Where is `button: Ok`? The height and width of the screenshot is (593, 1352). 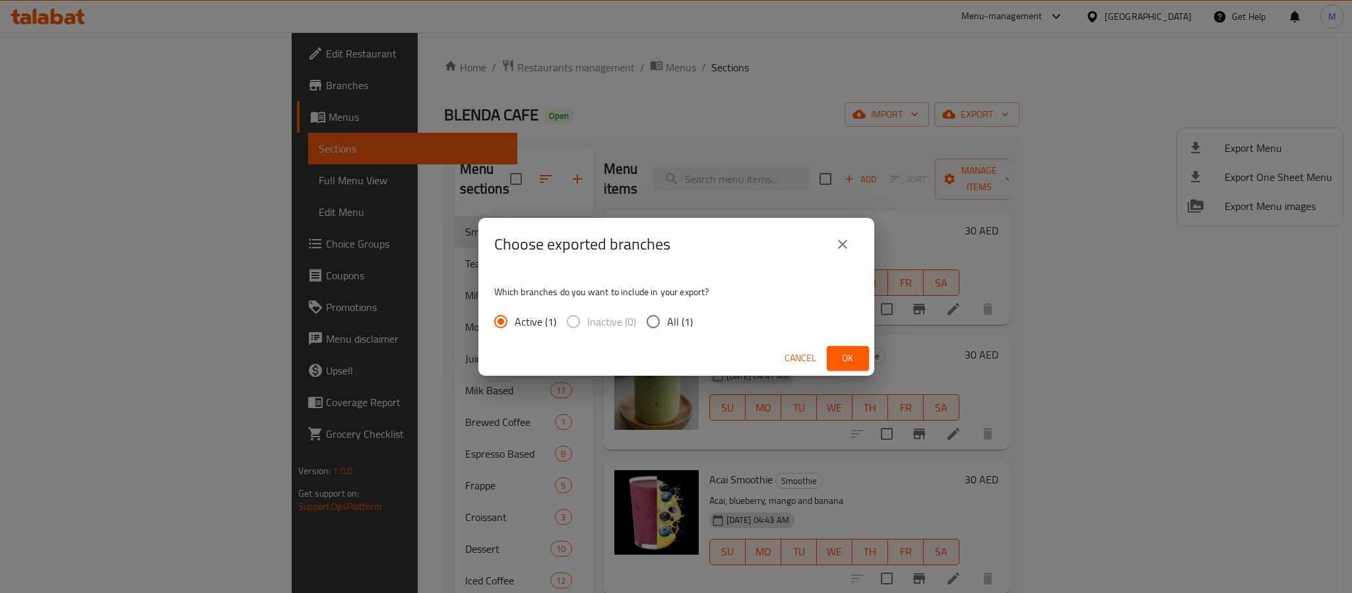 button: Ok is located at coordinates (848, 358).